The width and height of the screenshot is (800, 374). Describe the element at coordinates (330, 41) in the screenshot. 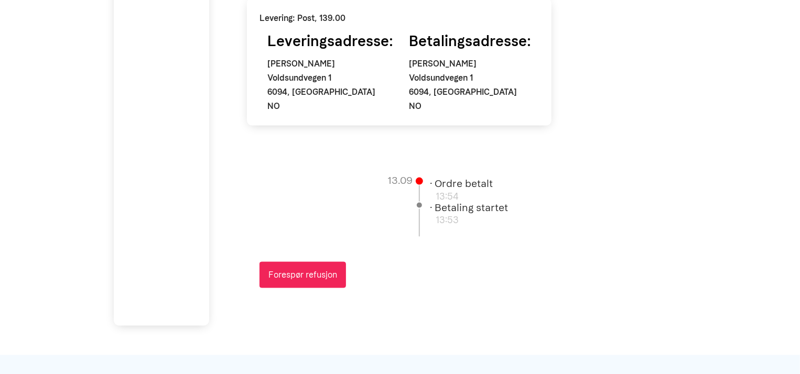

I see `h3: Leveringsadresse:` at that location.